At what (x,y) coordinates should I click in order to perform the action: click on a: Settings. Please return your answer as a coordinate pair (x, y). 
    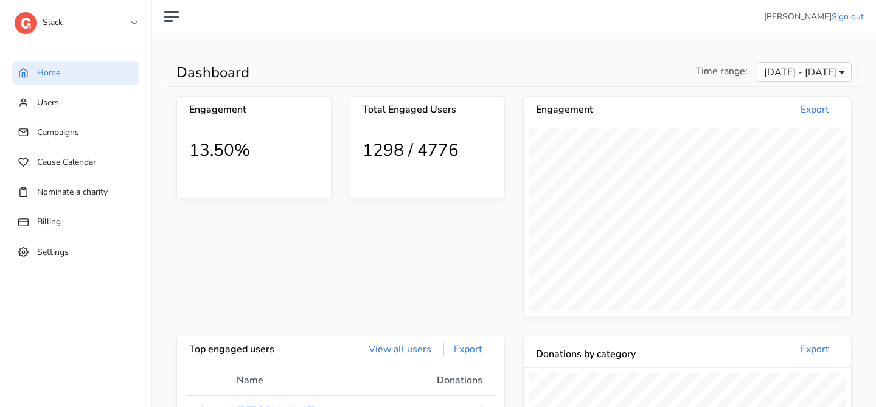
    Looking at the image, I should click on (75, 252).